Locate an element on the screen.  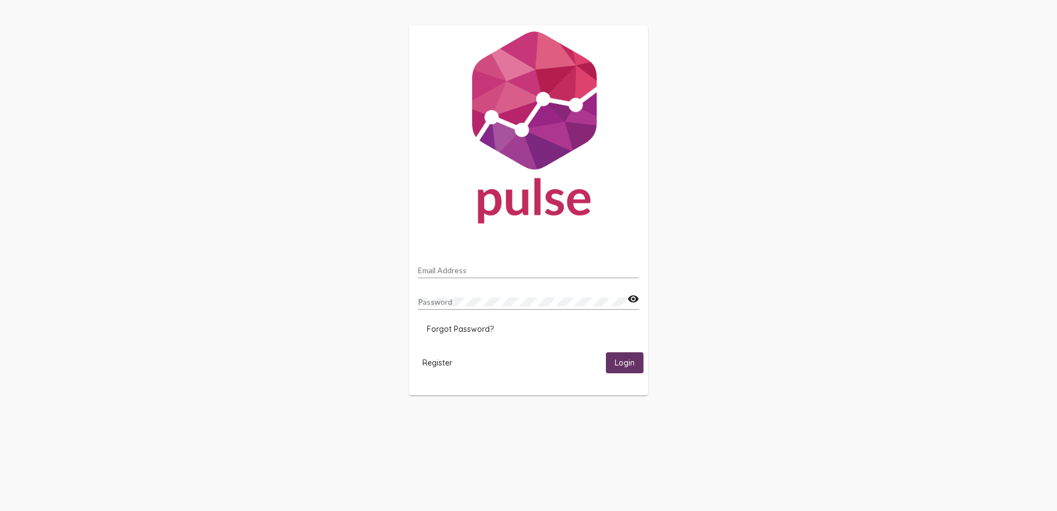
img: Pulse For Good Logo is located at coordinates (528, 130).